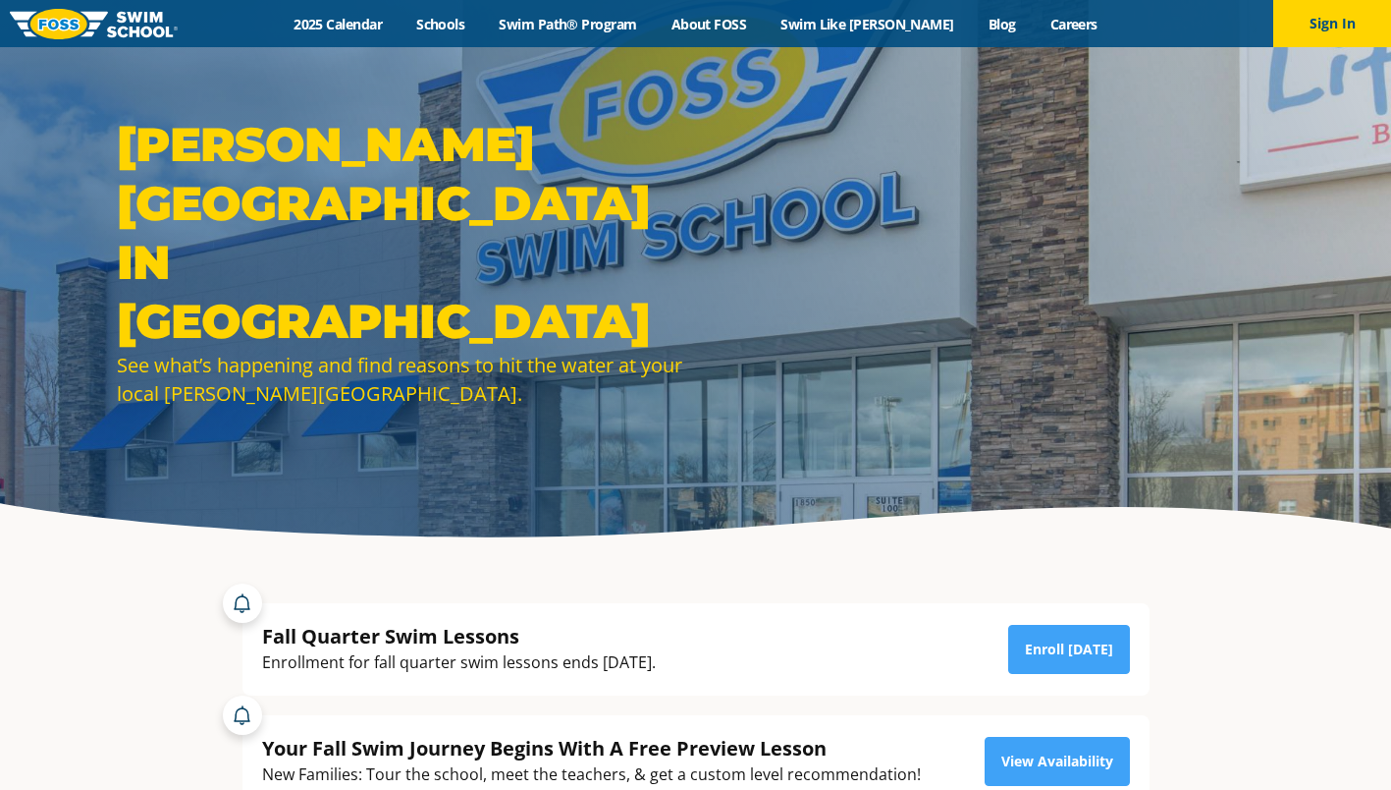  Describe the element at coordinates (709, 24) in the screenshot. I see `a: About FOSS` at that location.